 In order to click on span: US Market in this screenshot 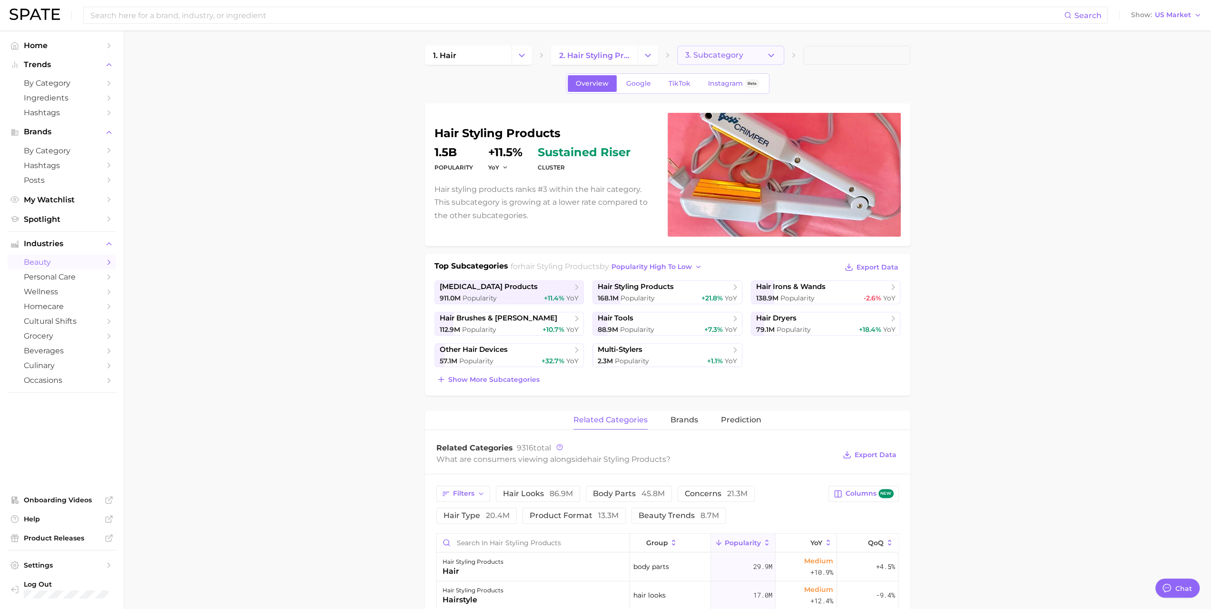, I will do `click(1173, 15)`.